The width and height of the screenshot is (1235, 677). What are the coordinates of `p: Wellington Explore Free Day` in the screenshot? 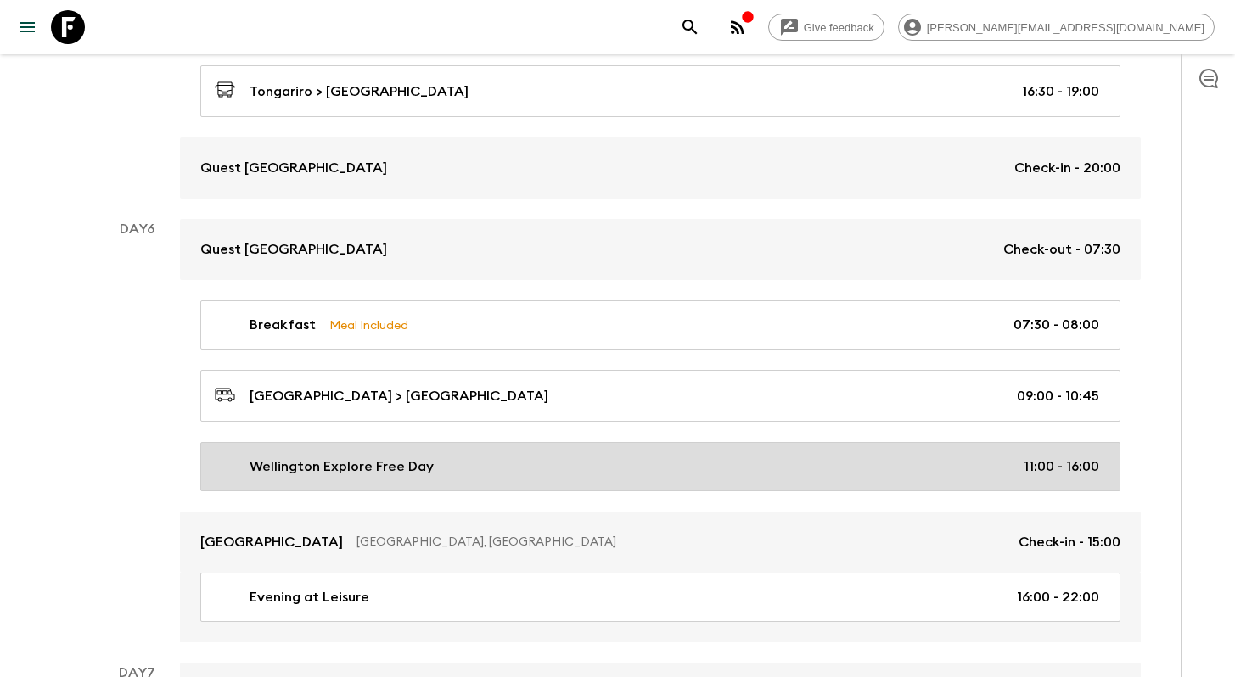 It's located at (341, 467).